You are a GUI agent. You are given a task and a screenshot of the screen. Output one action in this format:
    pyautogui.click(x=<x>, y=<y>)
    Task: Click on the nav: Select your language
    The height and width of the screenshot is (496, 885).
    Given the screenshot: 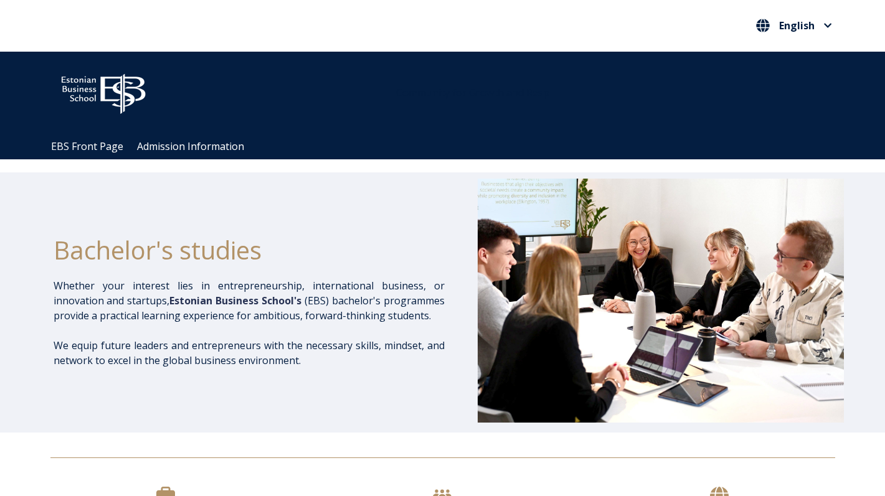 What is the action you would take?
    pyautogui.click(x=794, y=26)
    